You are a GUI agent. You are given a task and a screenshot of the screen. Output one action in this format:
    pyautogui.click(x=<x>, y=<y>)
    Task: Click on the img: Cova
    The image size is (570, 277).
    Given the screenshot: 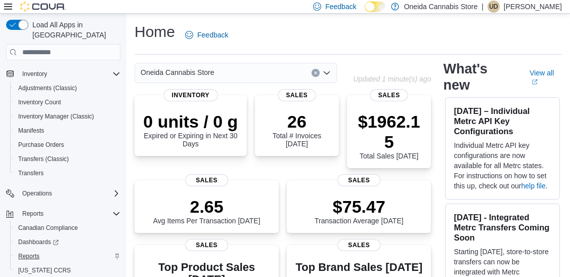 What is the action you would take?
    pyautogui.click(x=43, y=7)
    